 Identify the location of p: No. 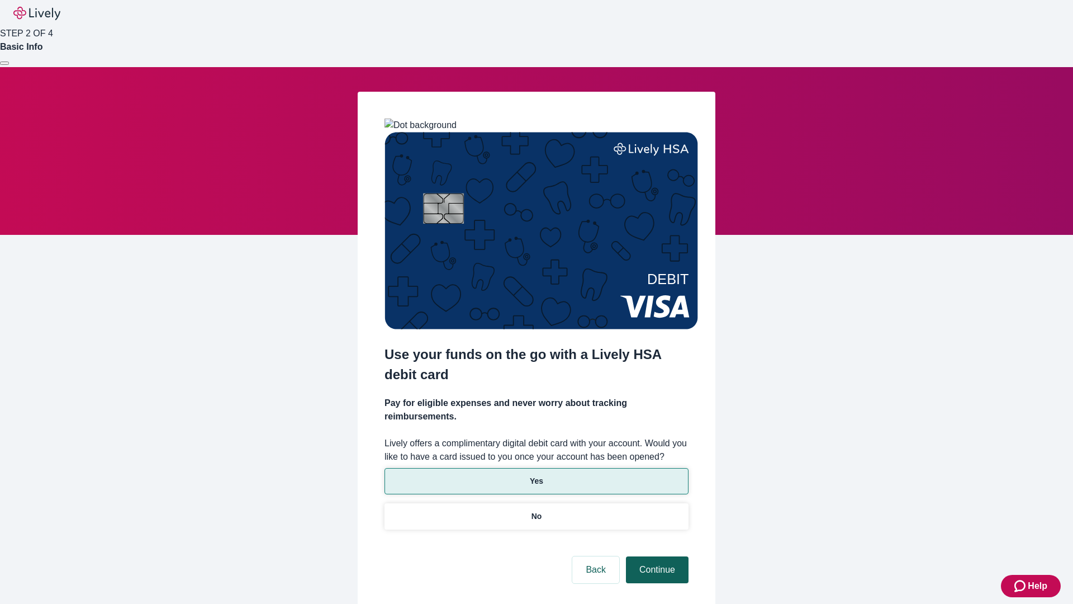
(537, 516).